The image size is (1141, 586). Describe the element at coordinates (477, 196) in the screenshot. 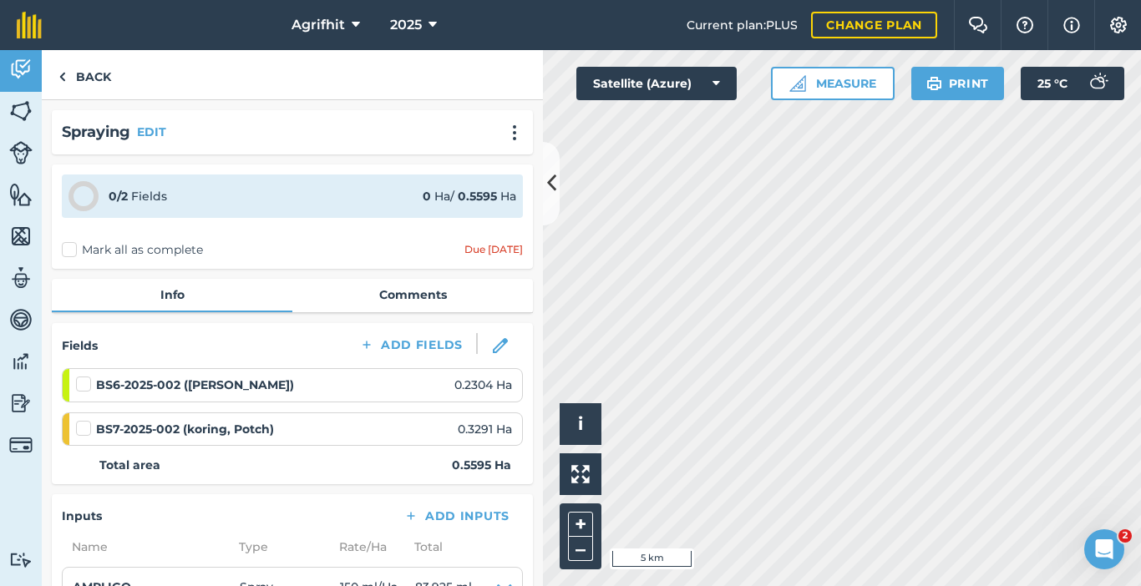

I see `strong: 0.5595` at that location.